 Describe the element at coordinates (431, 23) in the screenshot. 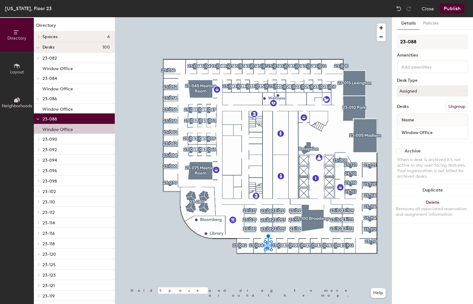

I see `button: Policies` at that location.